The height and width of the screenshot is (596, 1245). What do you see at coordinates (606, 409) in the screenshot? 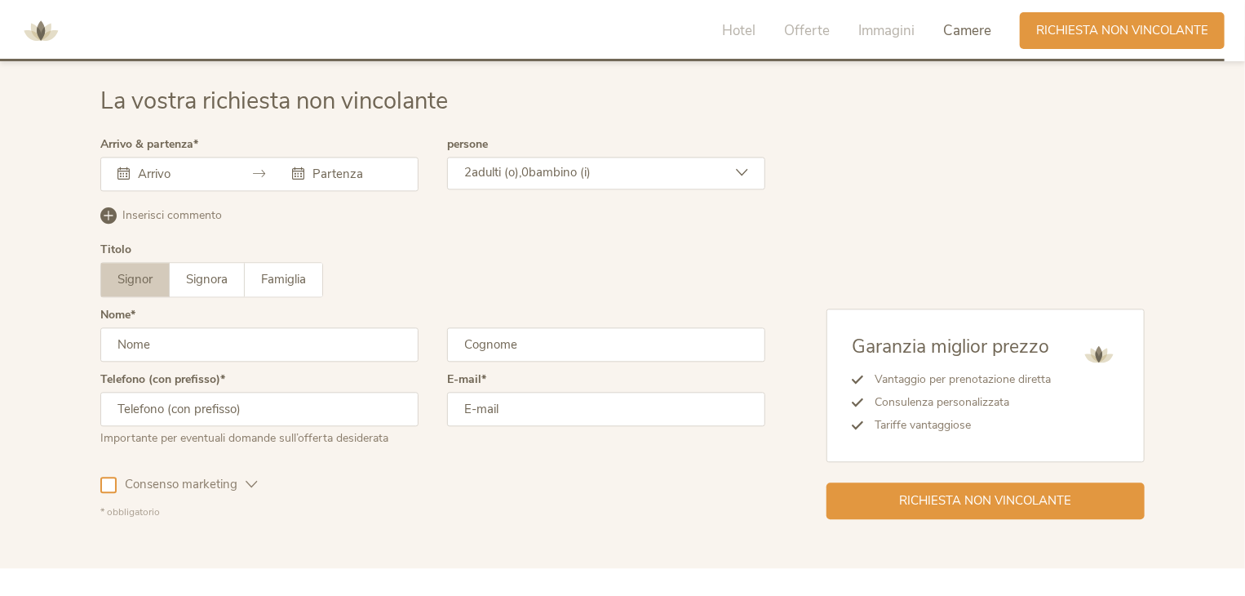
I see `input: E-mail` at bounding box center [606, 409].